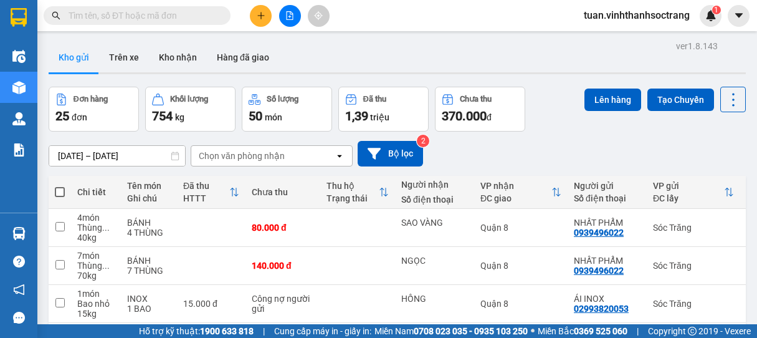 Image resolution: width=757 pixels, height=338 pixels. Describe the element at coordinates (464, 116) in the screenshot. I see `span: 370.000` at that location.